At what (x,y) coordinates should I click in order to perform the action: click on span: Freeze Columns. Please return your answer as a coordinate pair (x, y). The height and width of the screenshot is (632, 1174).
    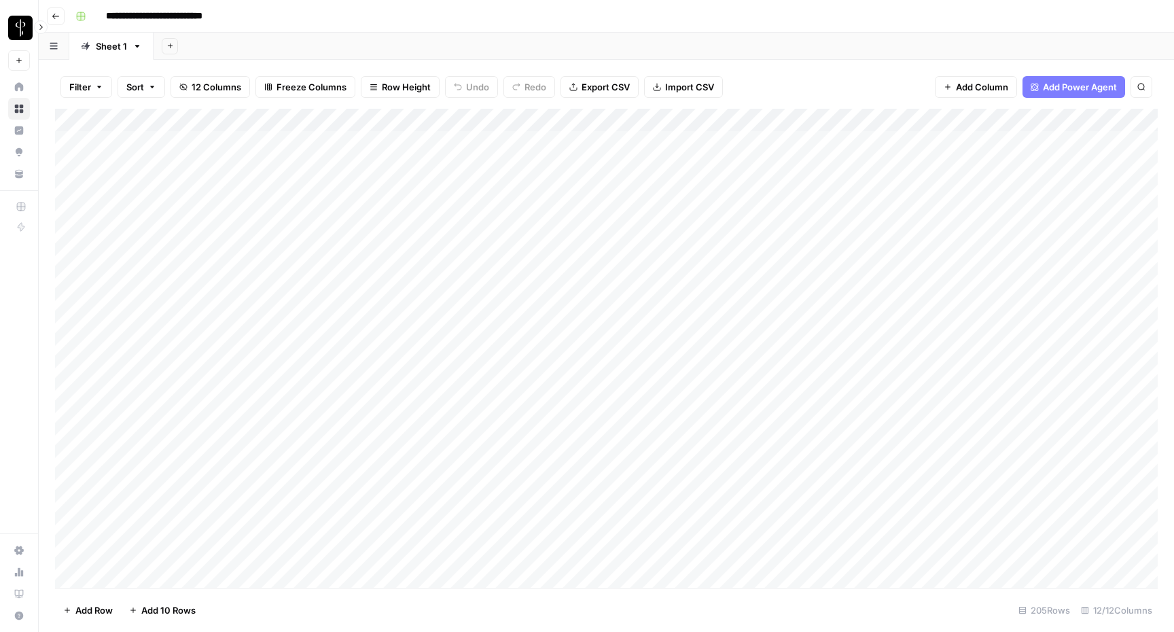
    Looking at the image, I should click on (311, 87).